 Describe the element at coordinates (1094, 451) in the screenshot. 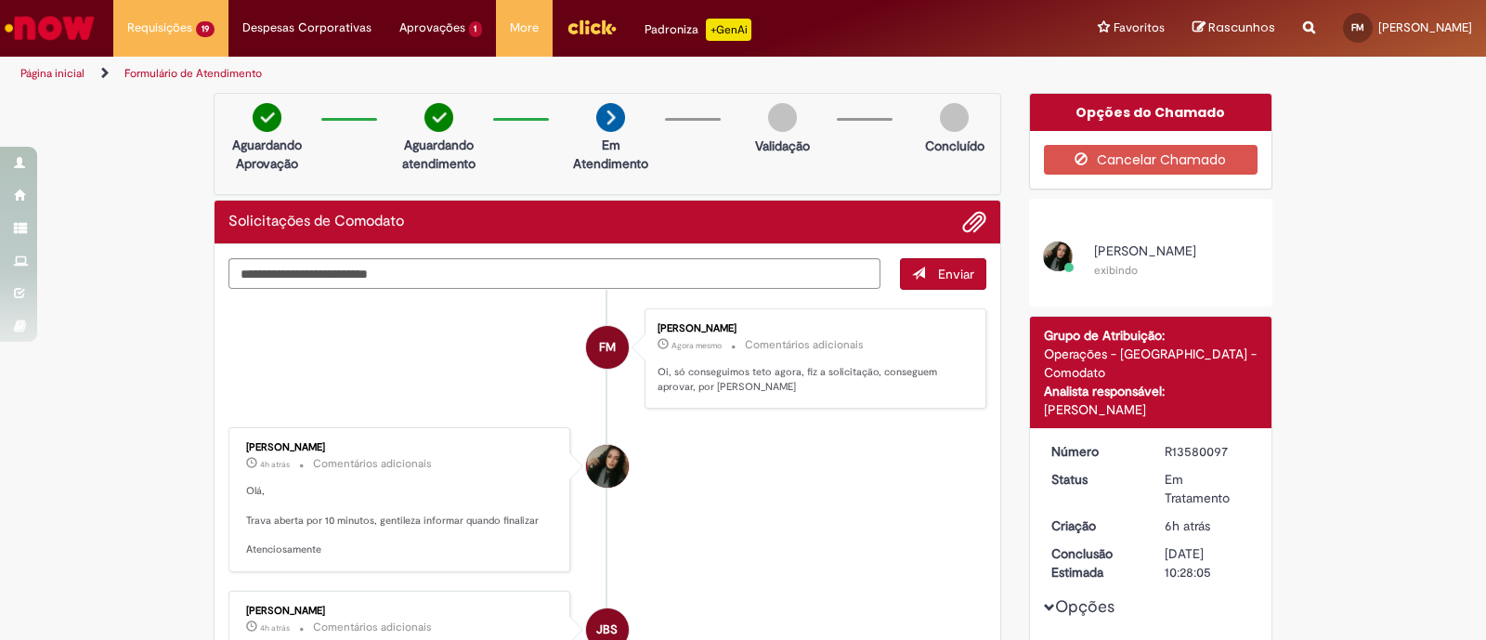

I see `dt: Número` at that location.